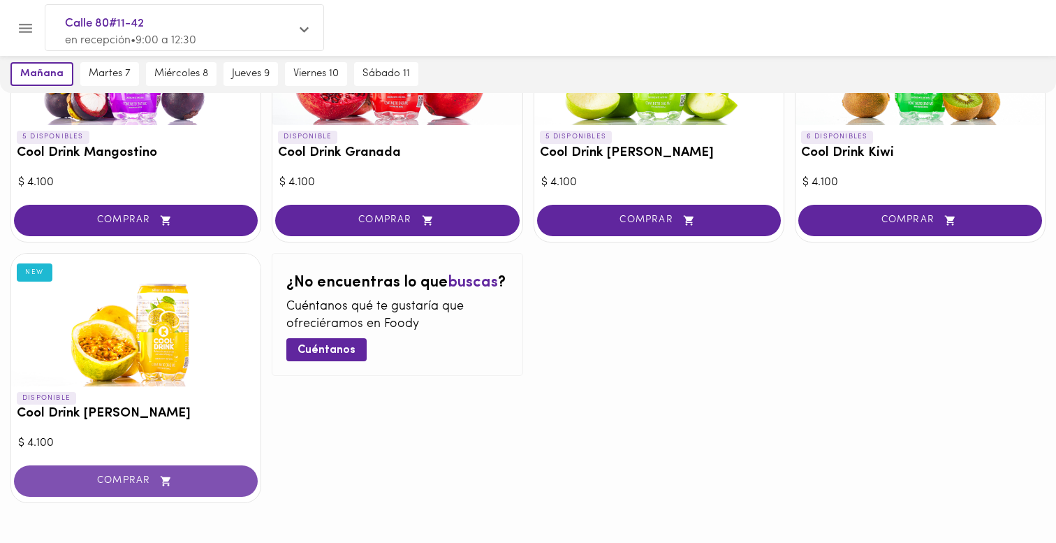 The width and height of the screenshot is (1056, 543). I want to click on button: miércoles 8, so click(181, 74).